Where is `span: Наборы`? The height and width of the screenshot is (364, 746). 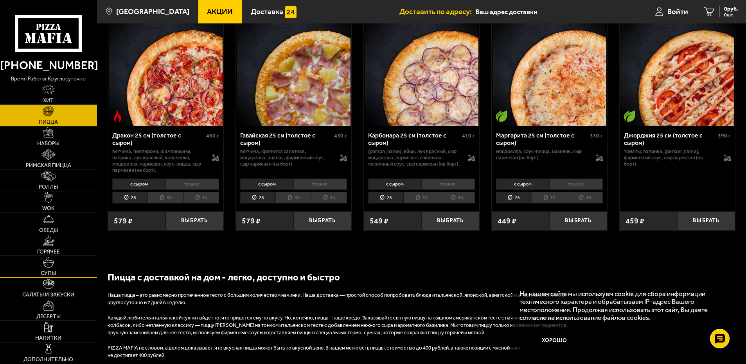
span: Наборы is located at coordinates (48, 144).